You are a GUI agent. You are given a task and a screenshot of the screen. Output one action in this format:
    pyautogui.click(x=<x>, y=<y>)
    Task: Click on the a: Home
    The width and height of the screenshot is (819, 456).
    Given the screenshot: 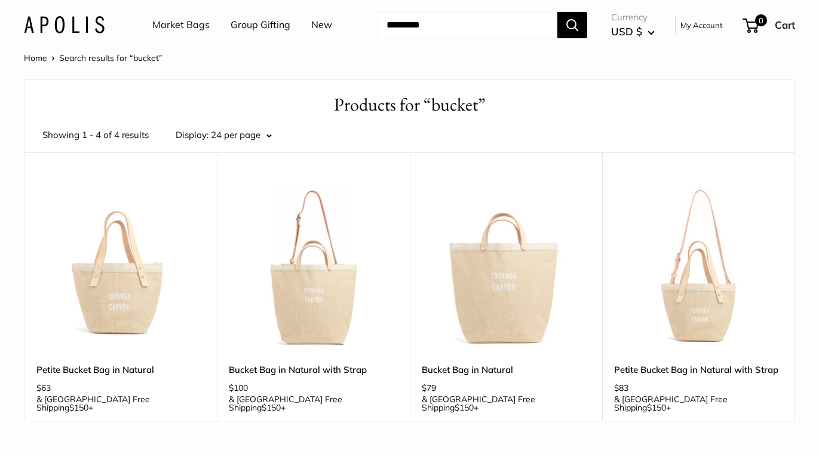 What is the action you would take?
    pyautogui.click(x=35, y=58)
    